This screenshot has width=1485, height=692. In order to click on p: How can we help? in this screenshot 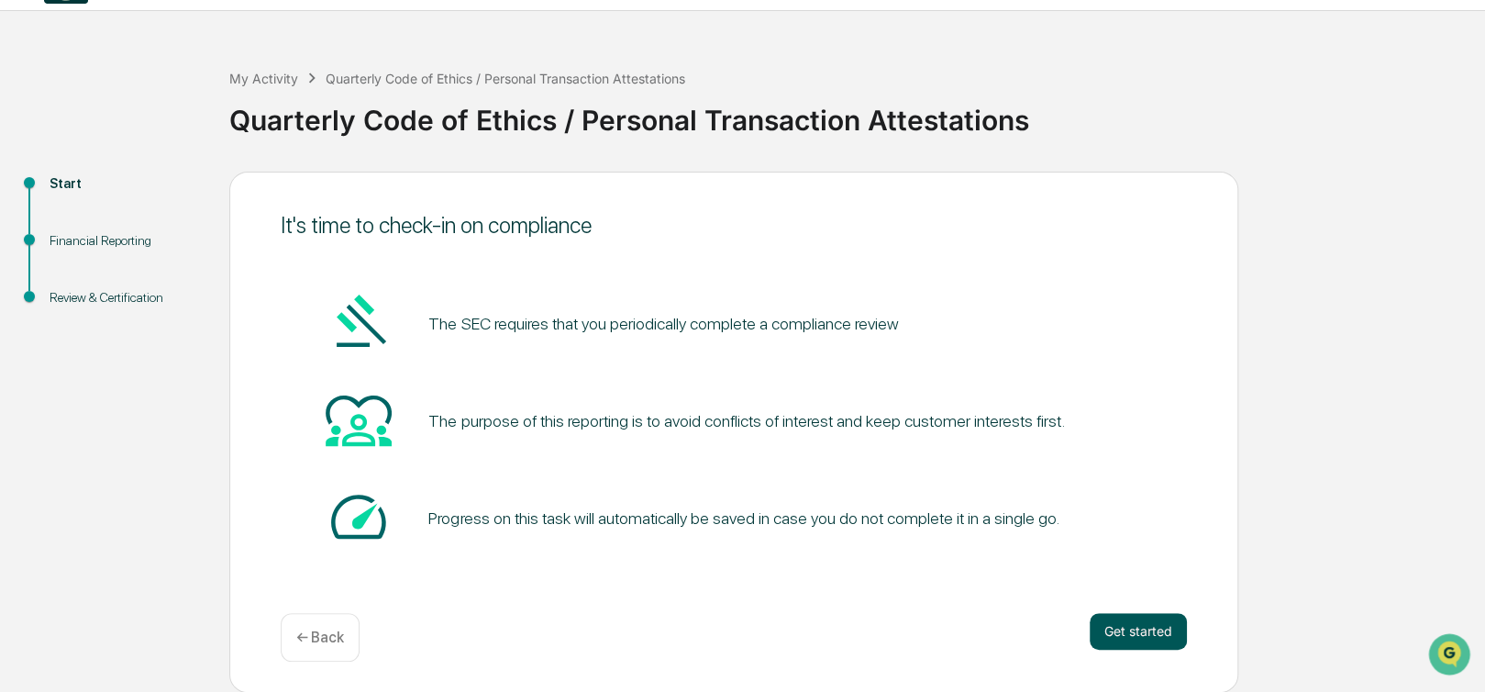, I will do `click(176, 53)`.